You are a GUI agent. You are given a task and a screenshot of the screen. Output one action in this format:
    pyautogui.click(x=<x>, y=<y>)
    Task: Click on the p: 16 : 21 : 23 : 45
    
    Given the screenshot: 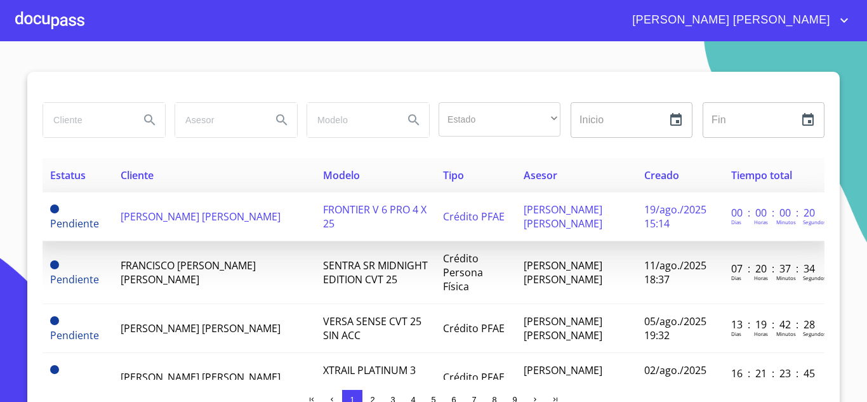 What is the action you would take?
    pyautogui.click(x=773, y=373)
    